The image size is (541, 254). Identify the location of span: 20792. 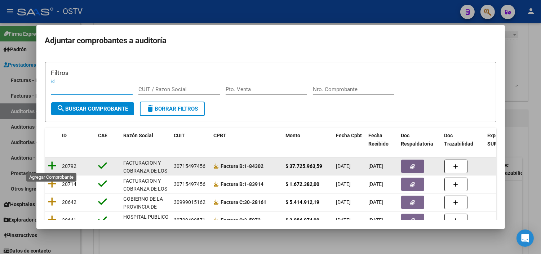
(70, 166).